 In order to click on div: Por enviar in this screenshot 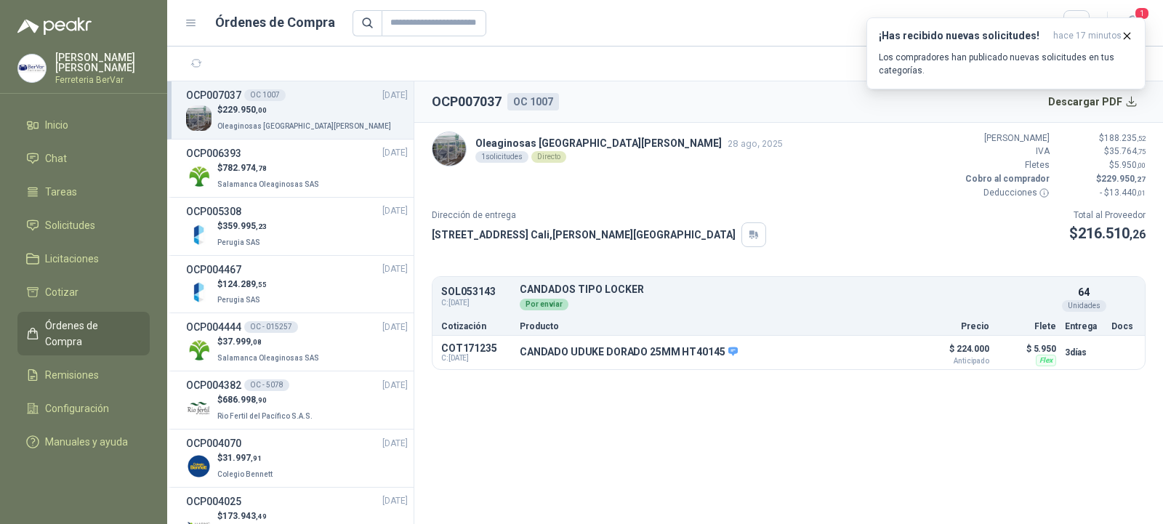, I will do `click(544, 305)`.